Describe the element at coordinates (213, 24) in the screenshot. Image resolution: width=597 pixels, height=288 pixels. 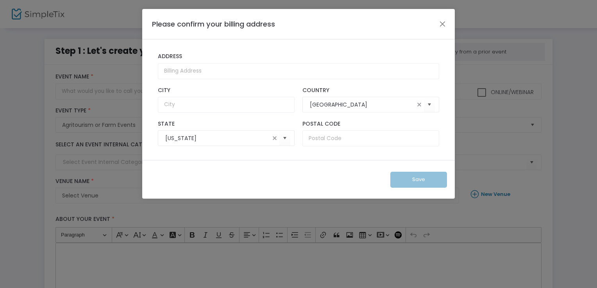
I see `h4: Please confirm your billing address` at that location.